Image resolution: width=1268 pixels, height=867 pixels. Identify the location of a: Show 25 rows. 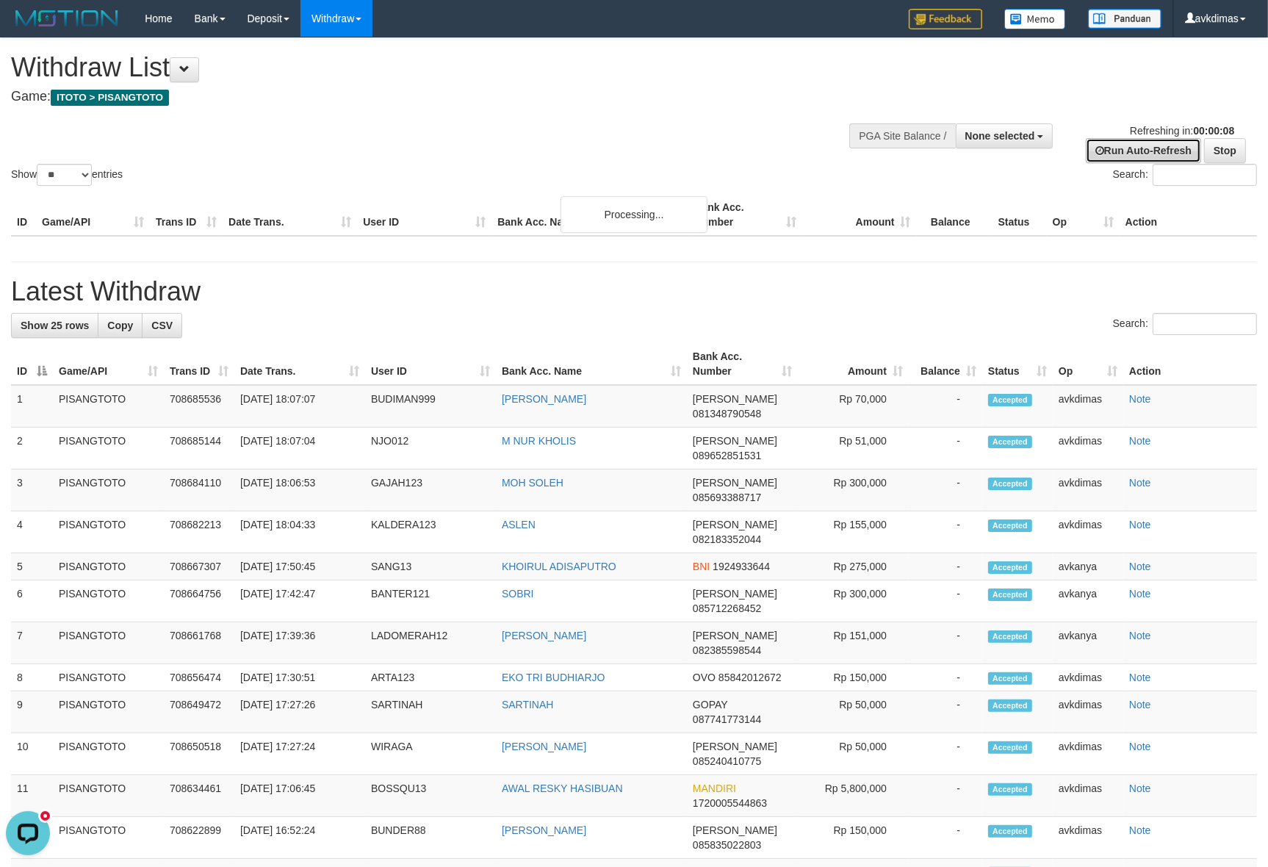
(54, 325).